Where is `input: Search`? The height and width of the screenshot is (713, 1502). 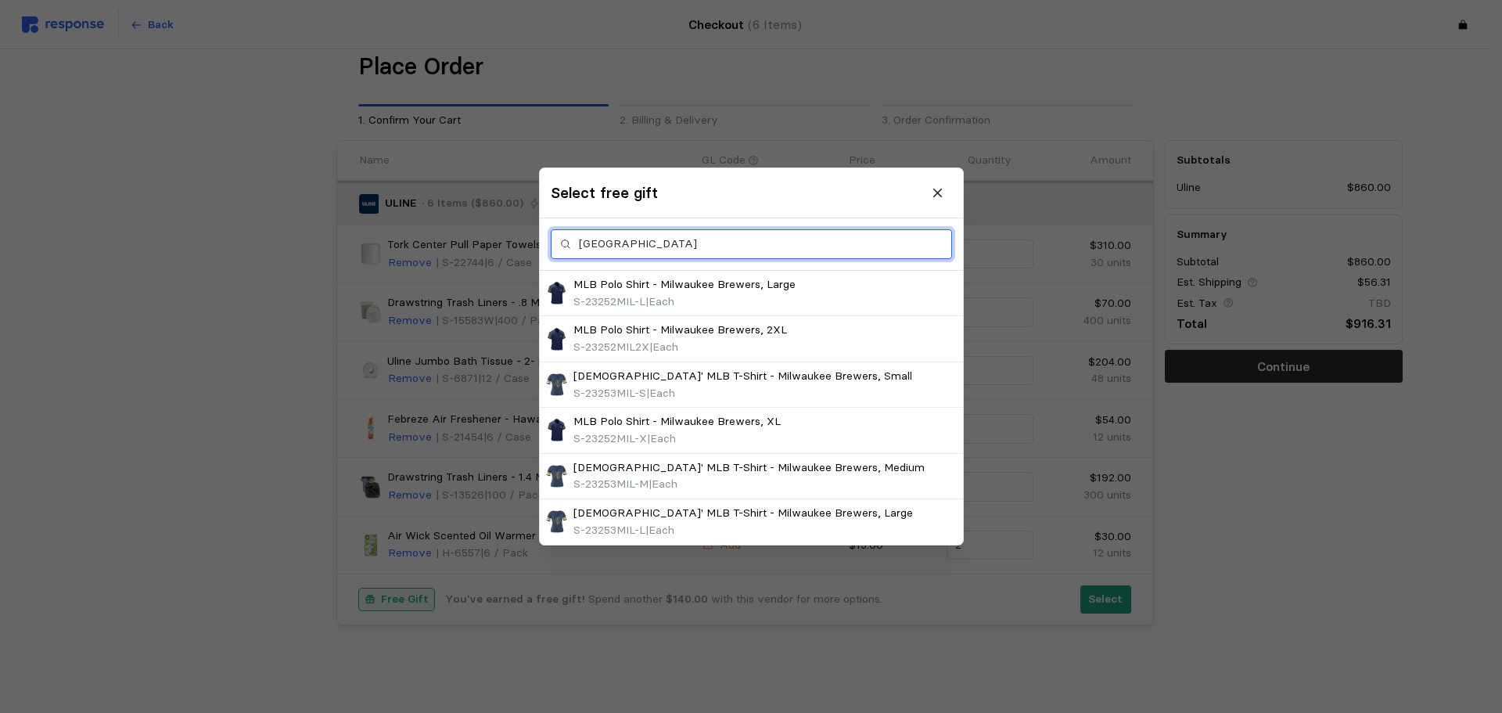
input: Search is located at coordinates (761, 244).